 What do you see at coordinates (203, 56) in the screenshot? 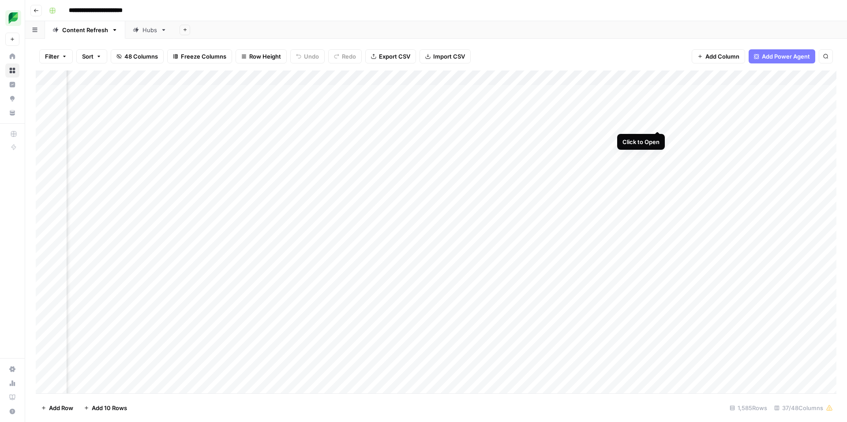
I see `span: Freeze Columns` at bounding box center [203, 56].